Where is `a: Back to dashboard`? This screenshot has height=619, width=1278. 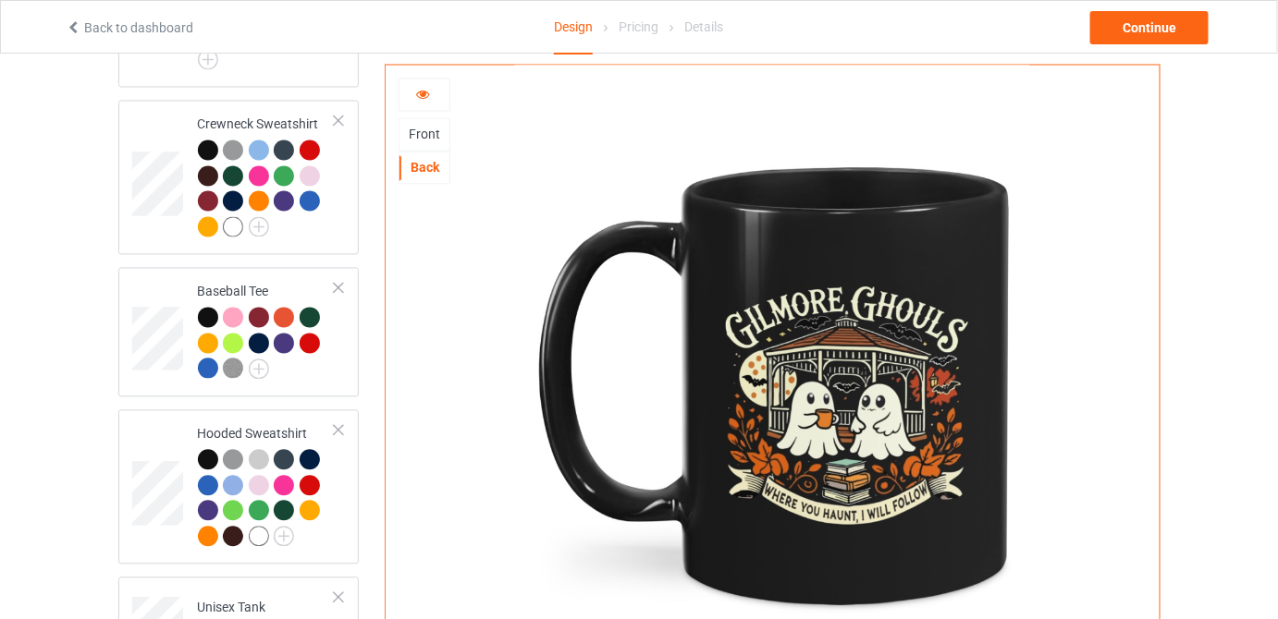 a: Back to dashboard is located at coordinates (129, 28).